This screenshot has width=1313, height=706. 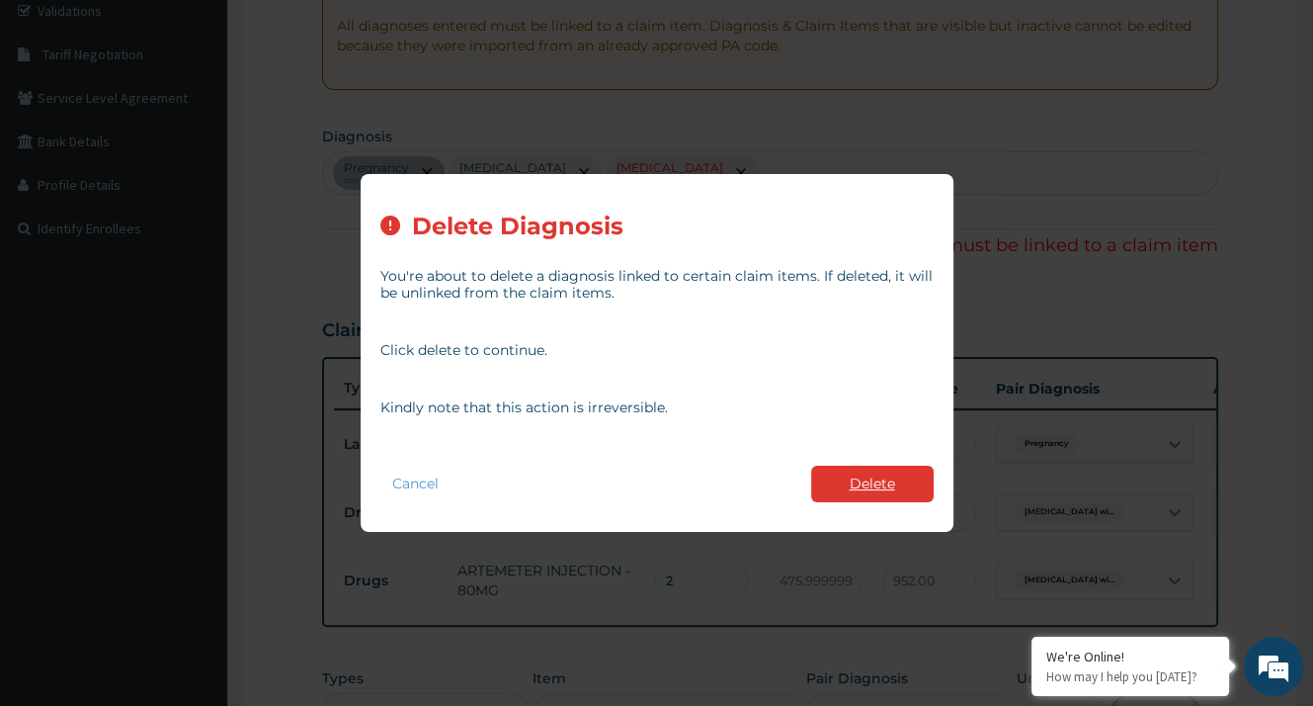 What do you see at coordinates (657, 407) in the screenshot?
I see `p: Kindly note that this action is irreversible.` at bounding box center [657, 407].